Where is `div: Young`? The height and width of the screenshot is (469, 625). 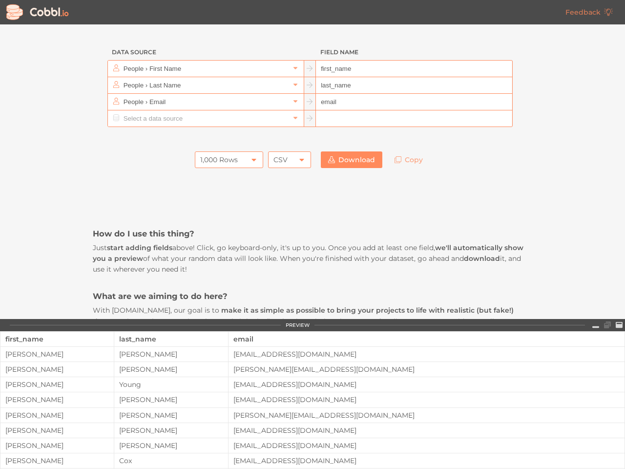 div: Young is located at coordinates (171, 384).